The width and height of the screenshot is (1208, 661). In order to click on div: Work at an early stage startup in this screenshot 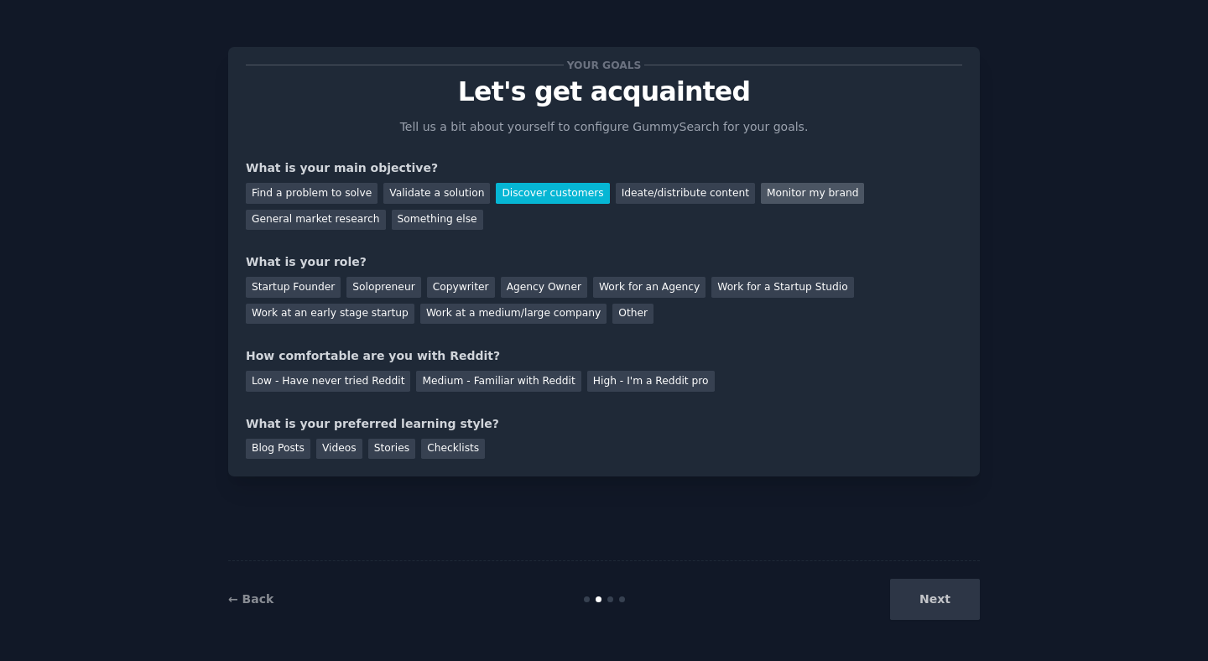, I will do `click(330, 314)`.